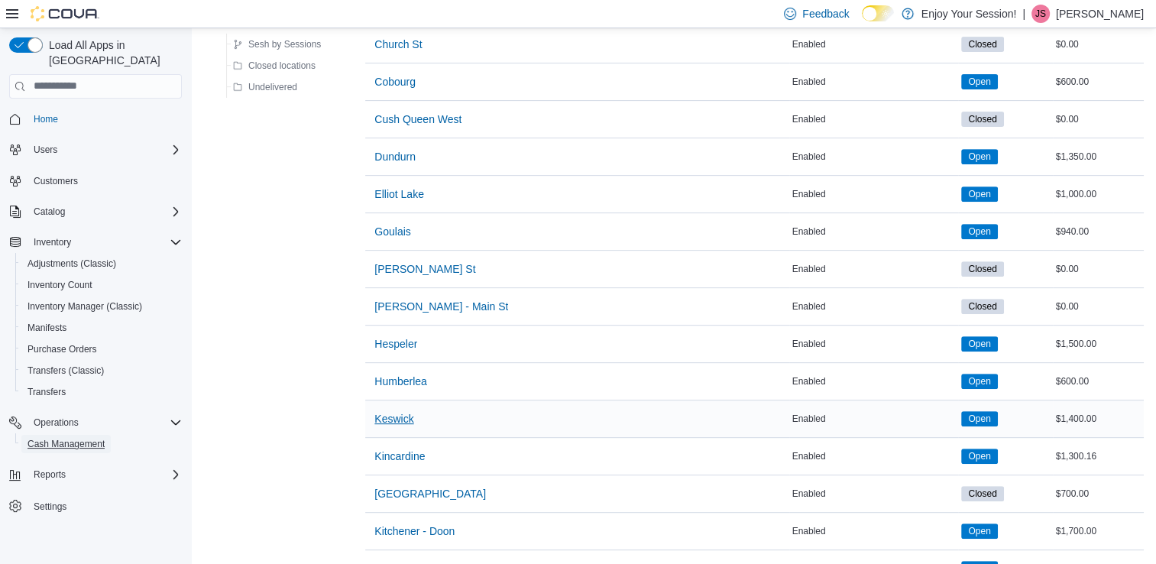 The image size is (1156, 564). Describe the element at coordinates (400, 456) in the screenshot. I see `span: Kincardine` at that location.